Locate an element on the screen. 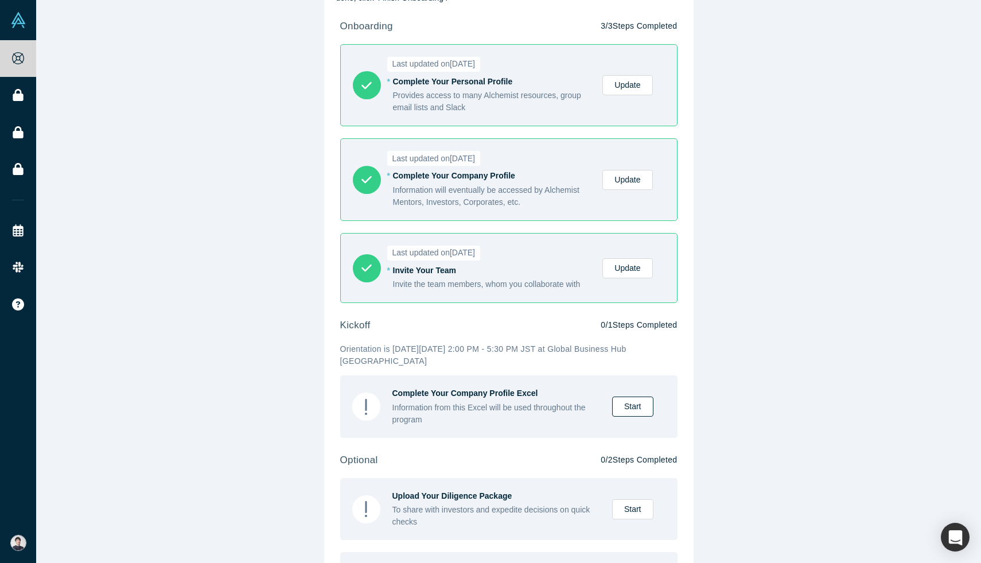 The height and width of the screenshot is (563, 981). div: To share with investors and expedite decisions on quick checks is located at coordinates (496, 516).